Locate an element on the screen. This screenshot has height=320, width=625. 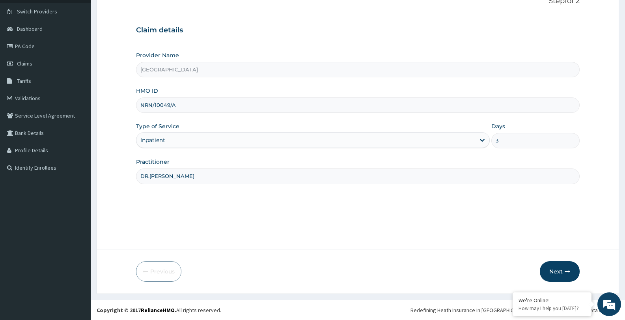
button: Previous is located at coordinates (159, 271).